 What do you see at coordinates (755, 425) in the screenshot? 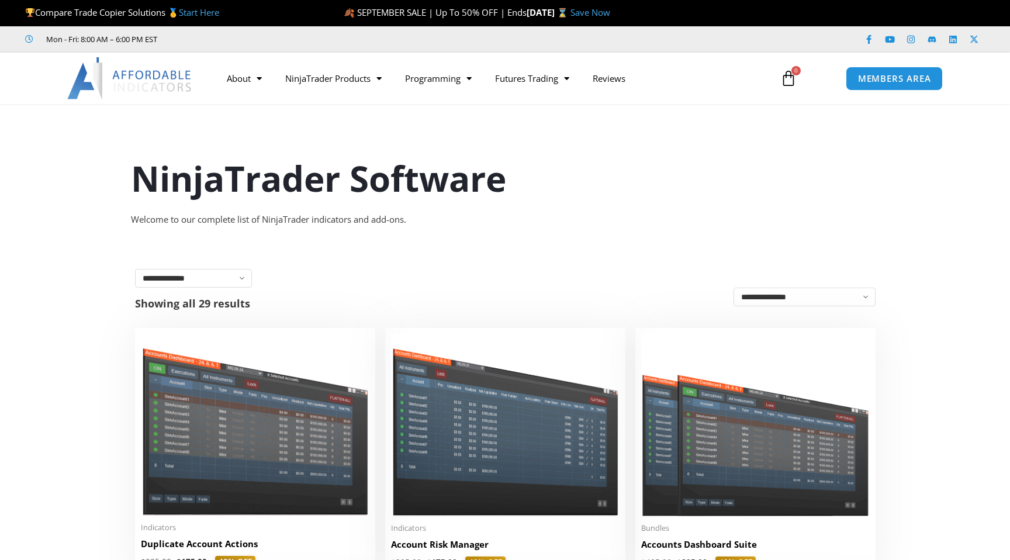
I see `img: Accounts Dashboard Suite` at bounding box center [755, 425].